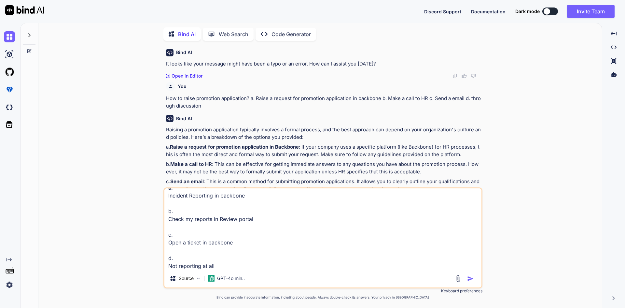 The image size is (625, 308). Describe the element at coordinates (198, 278) in the screenshot. I see `img: Pick Models` at that location.